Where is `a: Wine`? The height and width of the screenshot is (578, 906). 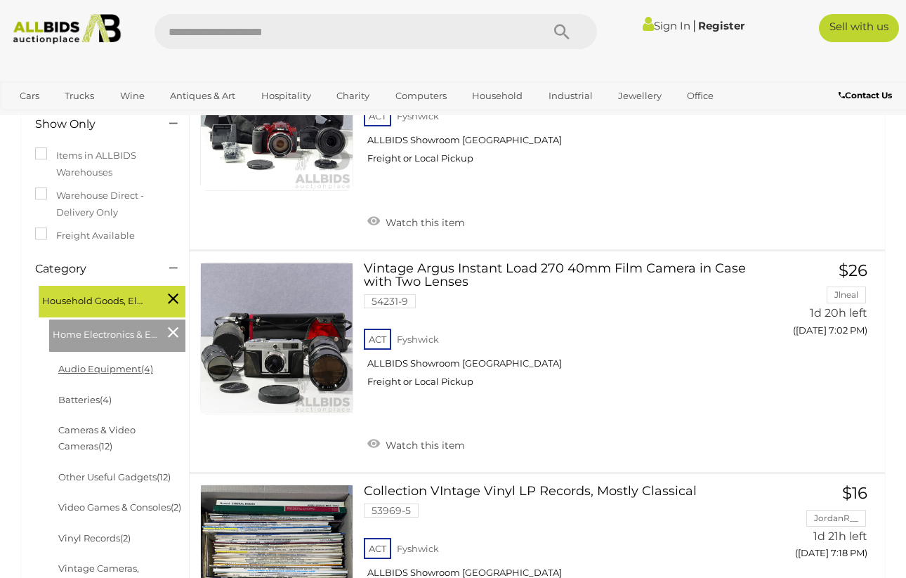
a: Wine is located at coordinates (132, 96).